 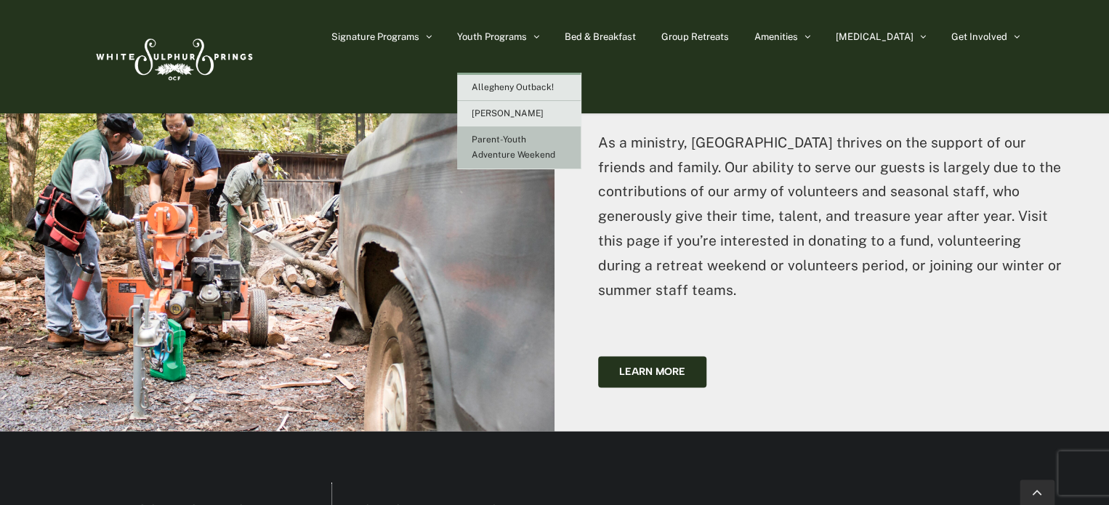 I want to click on span: Get Involved, so click(x=979, y=36).